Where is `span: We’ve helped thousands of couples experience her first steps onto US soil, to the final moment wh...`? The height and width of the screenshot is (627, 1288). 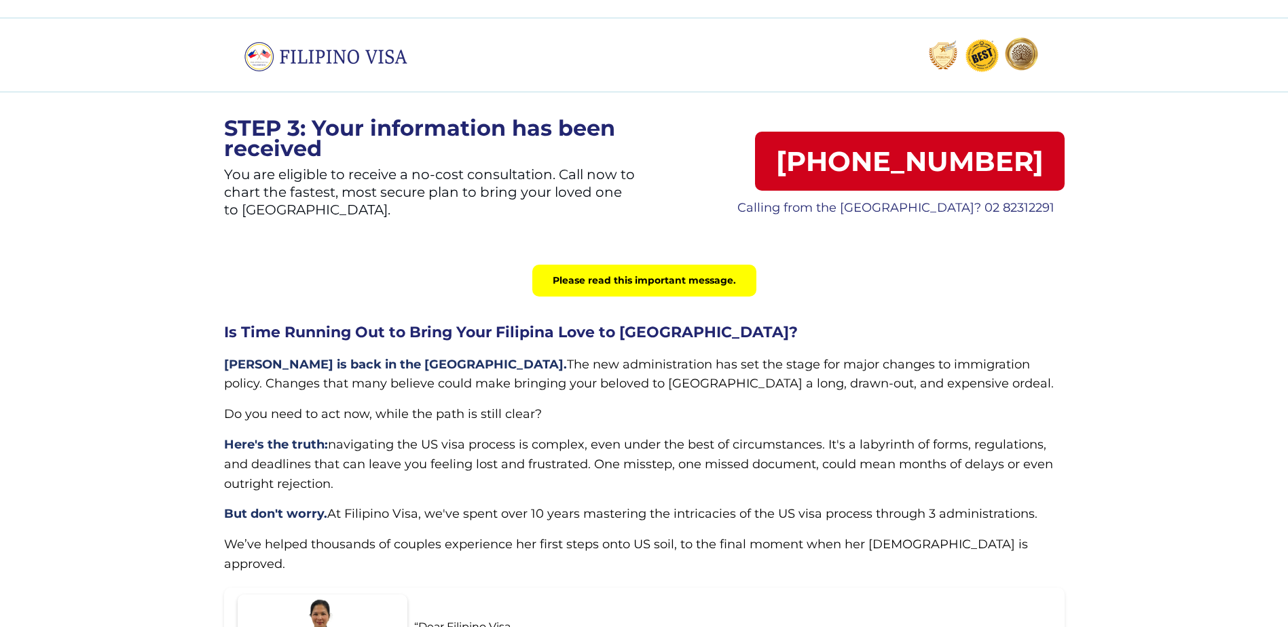
span: We’ve helped thousands of couples experience her first steps onto US soil, to the final moment wh... is located at coordinates (626, 554).